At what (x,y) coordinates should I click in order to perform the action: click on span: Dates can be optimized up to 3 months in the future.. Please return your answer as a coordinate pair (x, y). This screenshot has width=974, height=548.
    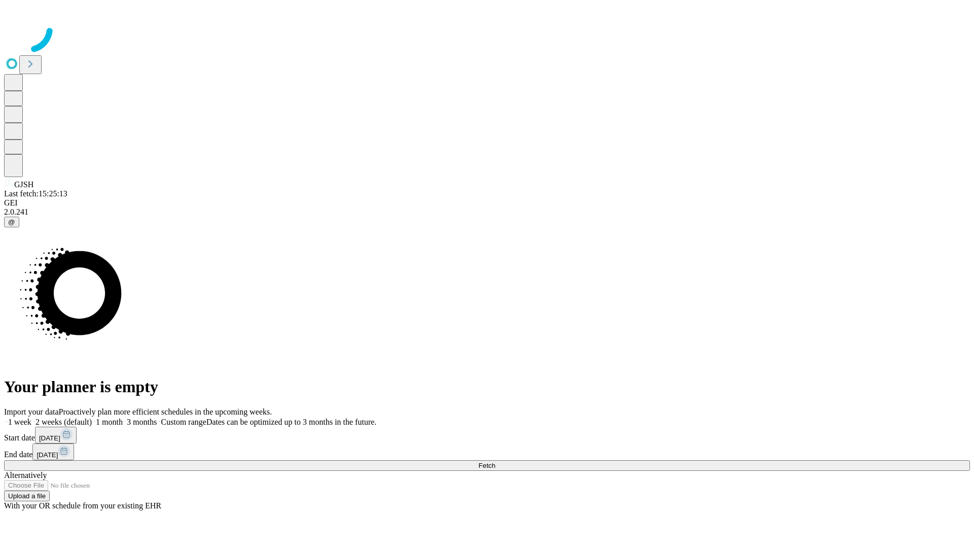
    Looking at the image, I should click on (291, 422).